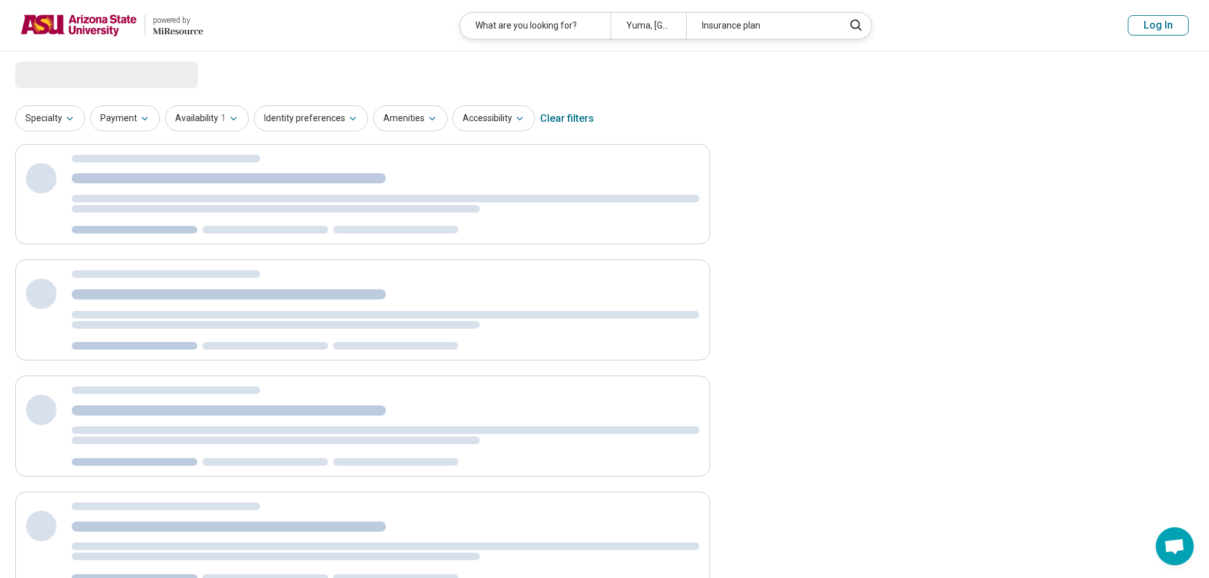 The image size is (1209, 578). I want to click on button: Log In, so click(1158, 25).